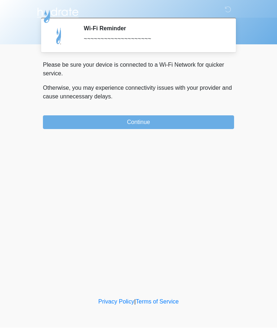  Describe the element at coordinates (116, 302) in the screenshot. I see `a: Privacy Policy` at that location.